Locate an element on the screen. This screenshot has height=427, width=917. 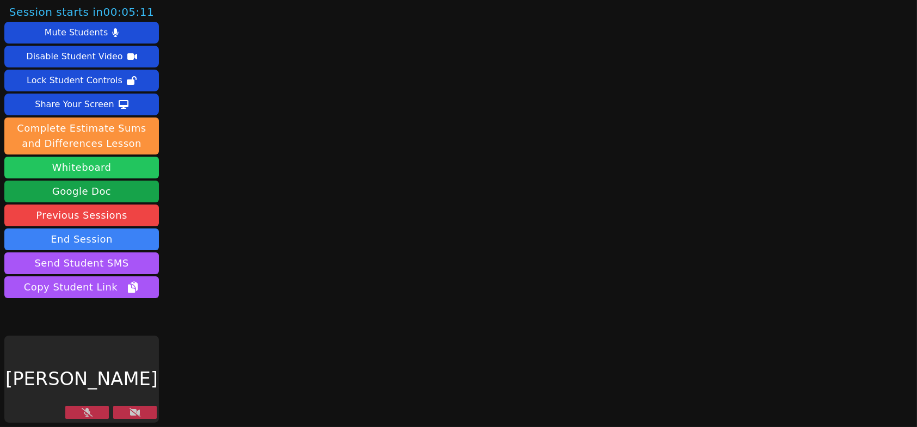
button: Copy Student Link is located at coordinates (82, 287).